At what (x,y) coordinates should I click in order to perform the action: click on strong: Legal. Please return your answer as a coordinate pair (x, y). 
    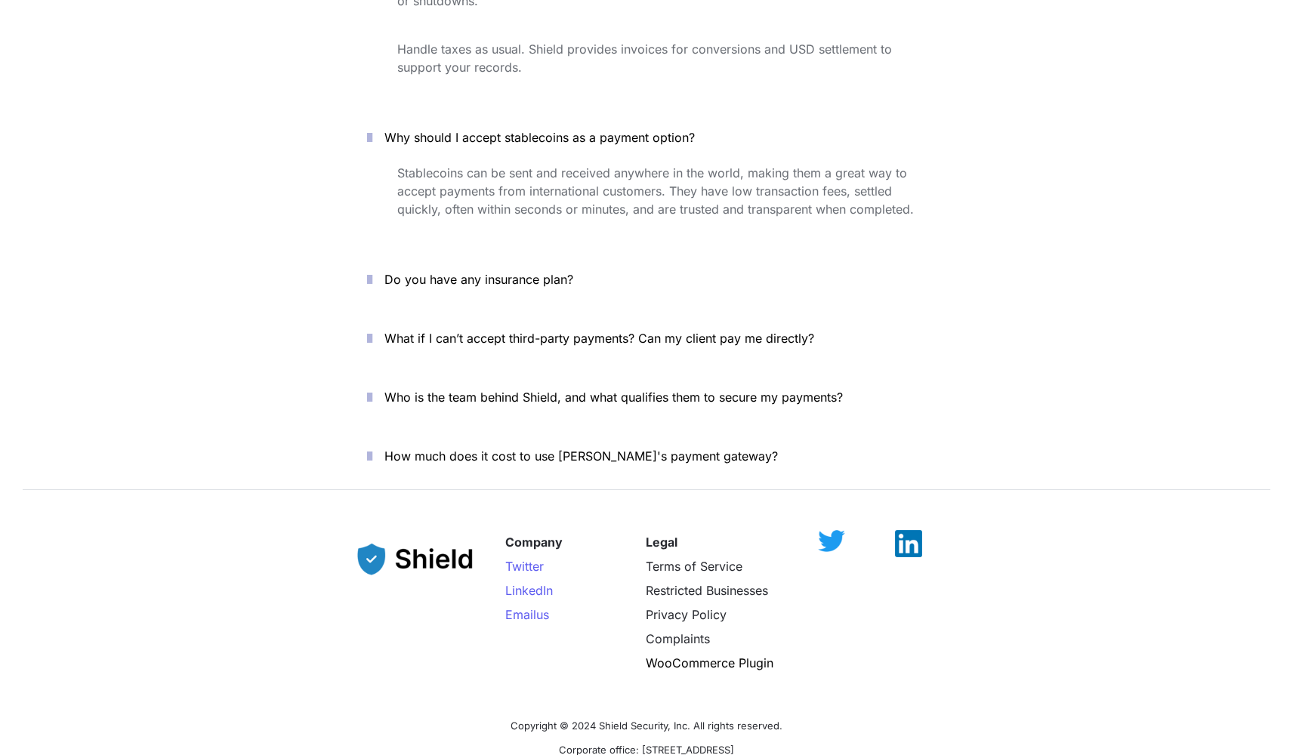
    Looking at the image, I should click on (662, 542).